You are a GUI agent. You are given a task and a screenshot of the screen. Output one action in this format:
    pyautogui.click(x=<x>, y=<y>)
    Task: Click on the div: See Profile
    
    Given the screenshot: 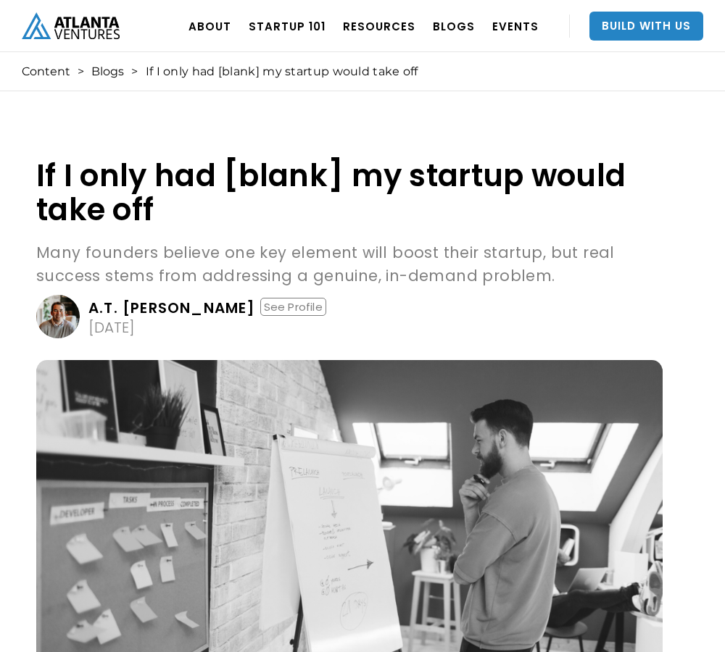 What is the action you would take?
    pyautogui.click(x=293, y=307)
    